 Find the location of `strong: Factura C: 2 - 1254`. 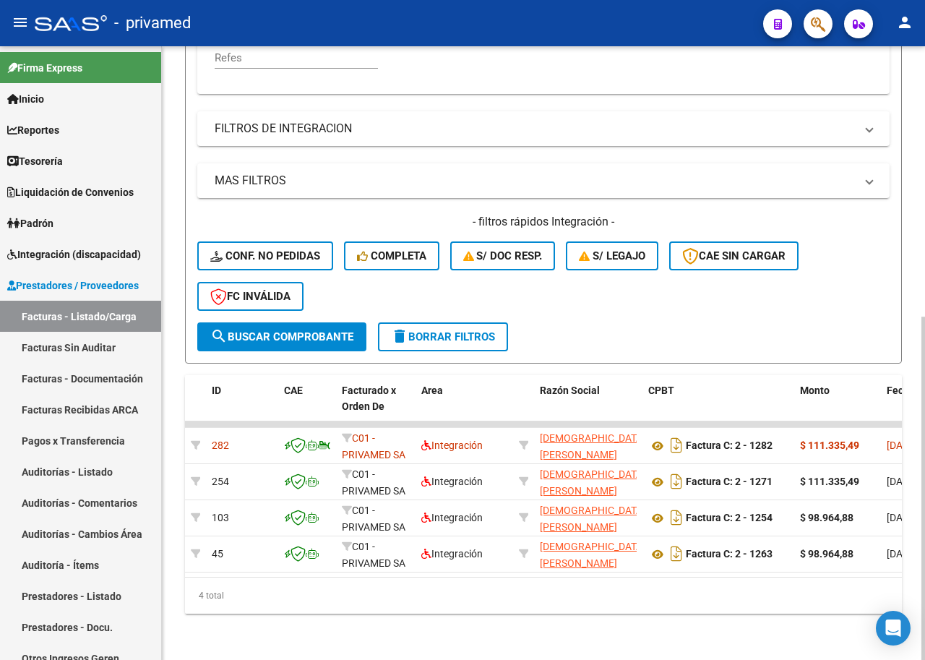

strong: Factura C: 2 - 1254 is located at coordinates (729, 518).